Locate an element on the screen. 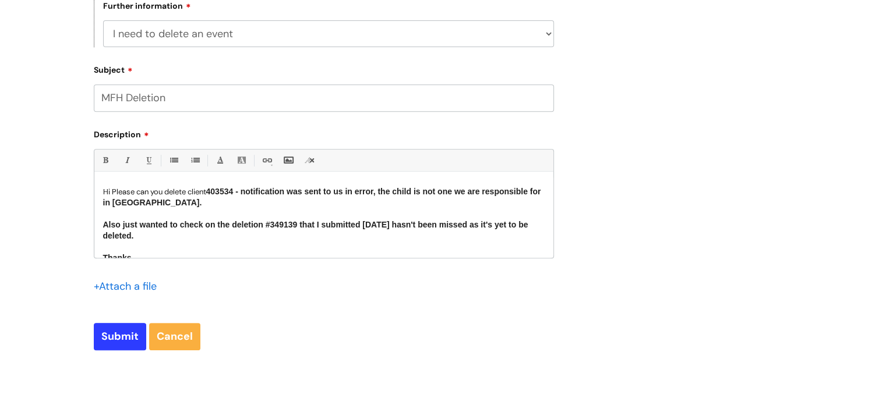 This screenshot has height=409, width=886. div: Attach a file is located at coordinates (129, 287).